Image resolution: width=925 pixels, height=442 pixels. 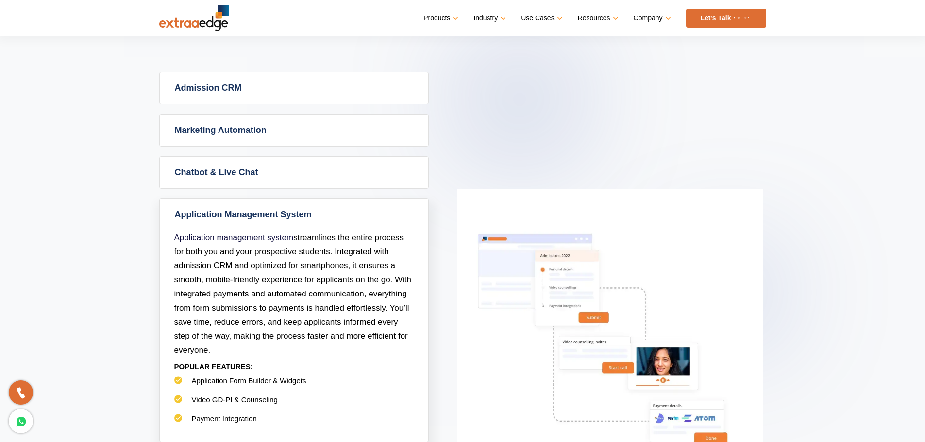 I want to click on a: Admission CRM, so click(x=294, y=88).